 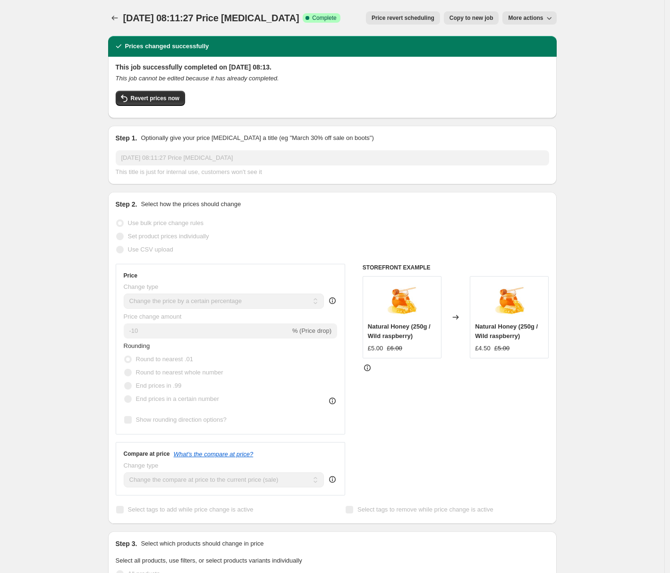 What do you see at coordinates (127, 204) in the screenshot?
I see `h2: Step 2.` at bounding box center [127, 204].